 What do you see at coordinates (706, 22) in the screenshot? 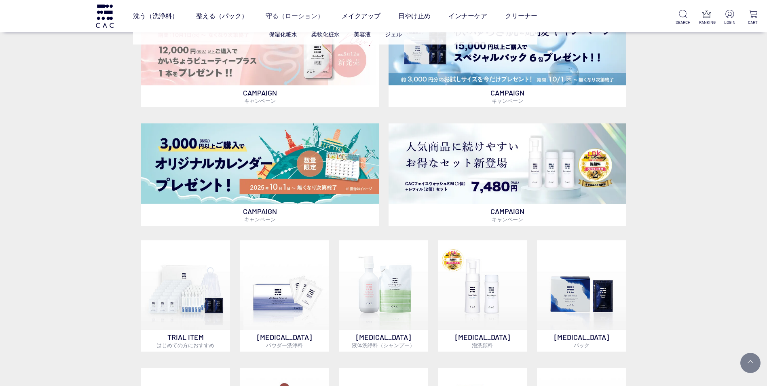
I see `p: RANKING` at bounding box center [706, 22].